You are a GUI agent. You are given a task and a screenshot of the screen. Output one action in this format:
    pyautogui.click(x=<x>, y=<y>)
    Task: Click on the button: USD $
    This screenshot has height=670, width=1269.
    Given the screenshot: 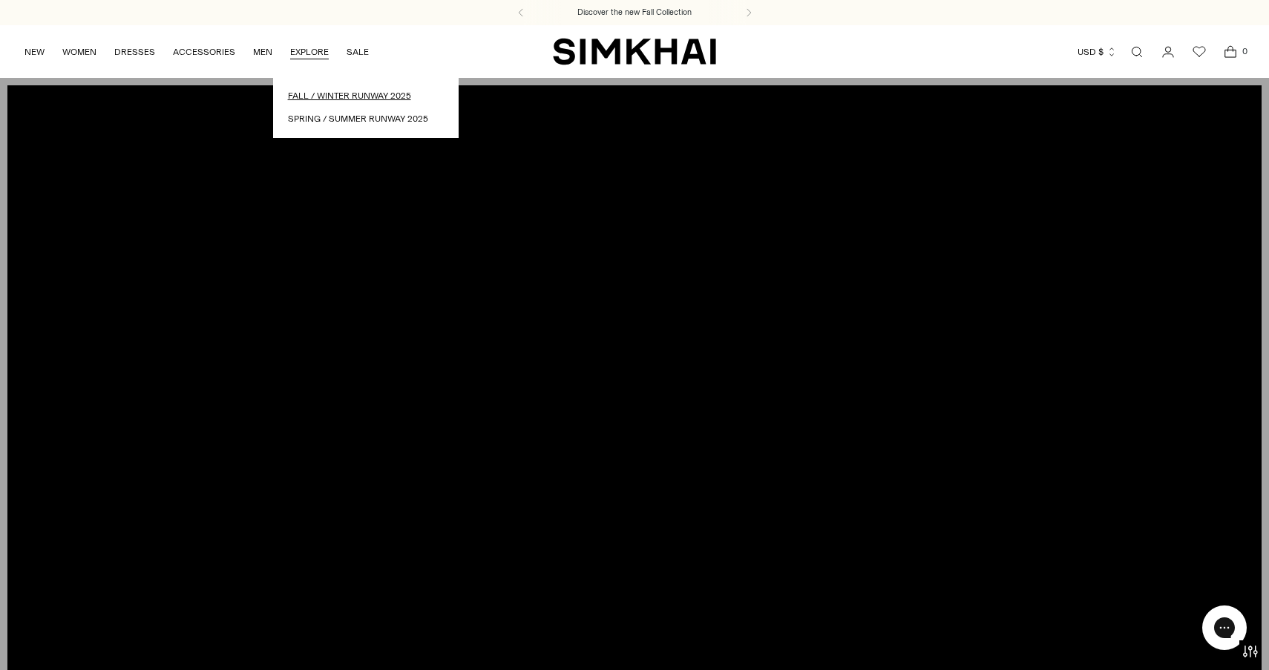 What is the action you would take?
    pyautogui.click(x=1097, y=52)
    